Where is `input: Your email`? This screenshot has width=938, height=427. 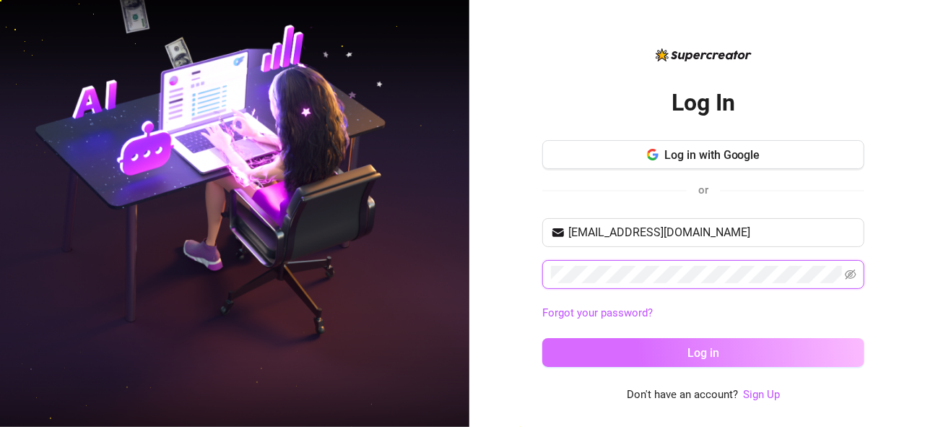 input: Your email is located at coordinates (712, 233).